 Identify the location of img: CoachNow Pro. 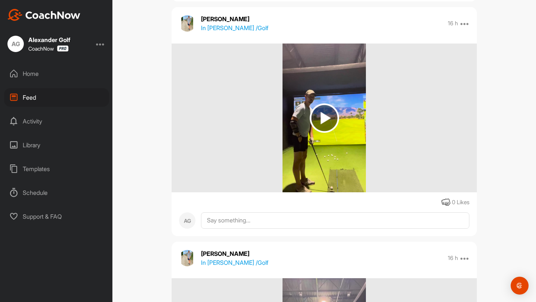
(63, 48).